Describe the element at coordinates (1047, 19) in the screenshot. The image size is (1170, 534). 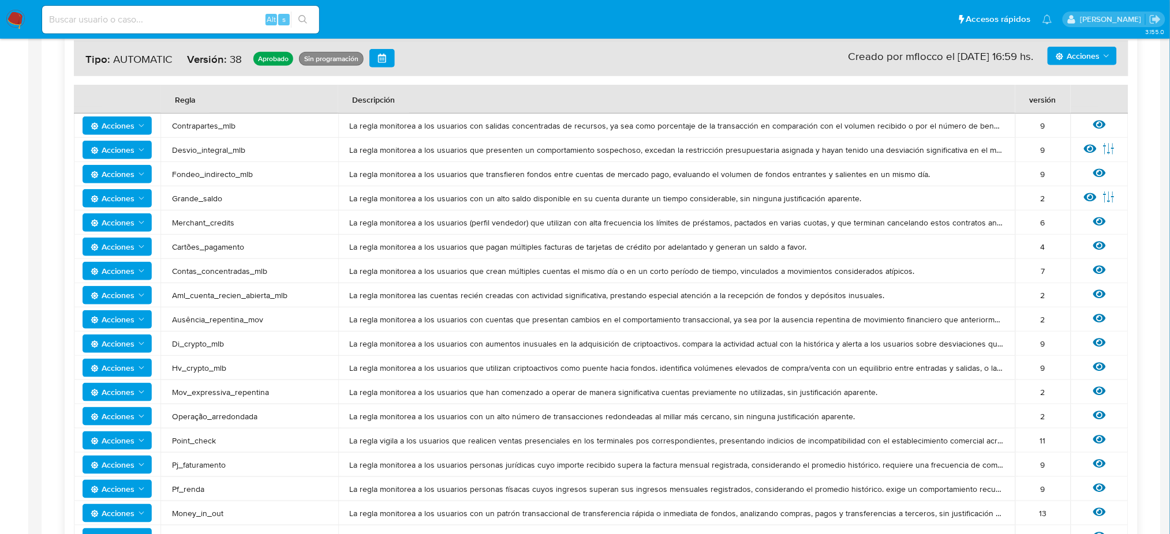
I see `a: Notificaciones` at that location.